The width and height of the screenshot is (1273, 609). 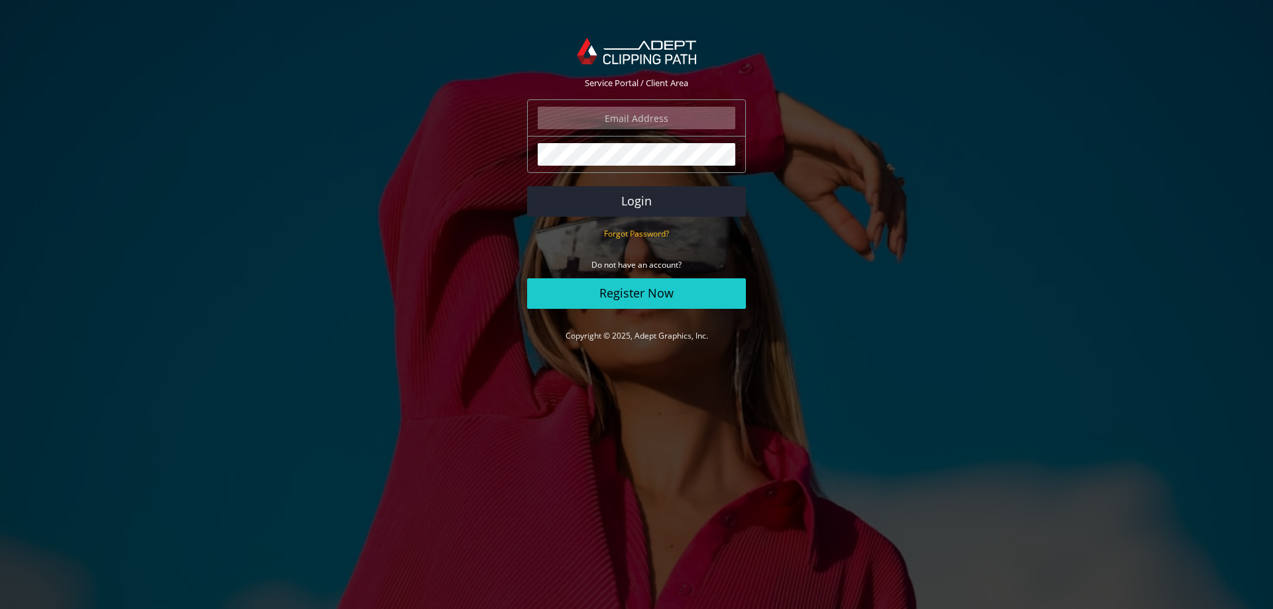 I want to click on a: Register Now, so click(x=636, y=294).